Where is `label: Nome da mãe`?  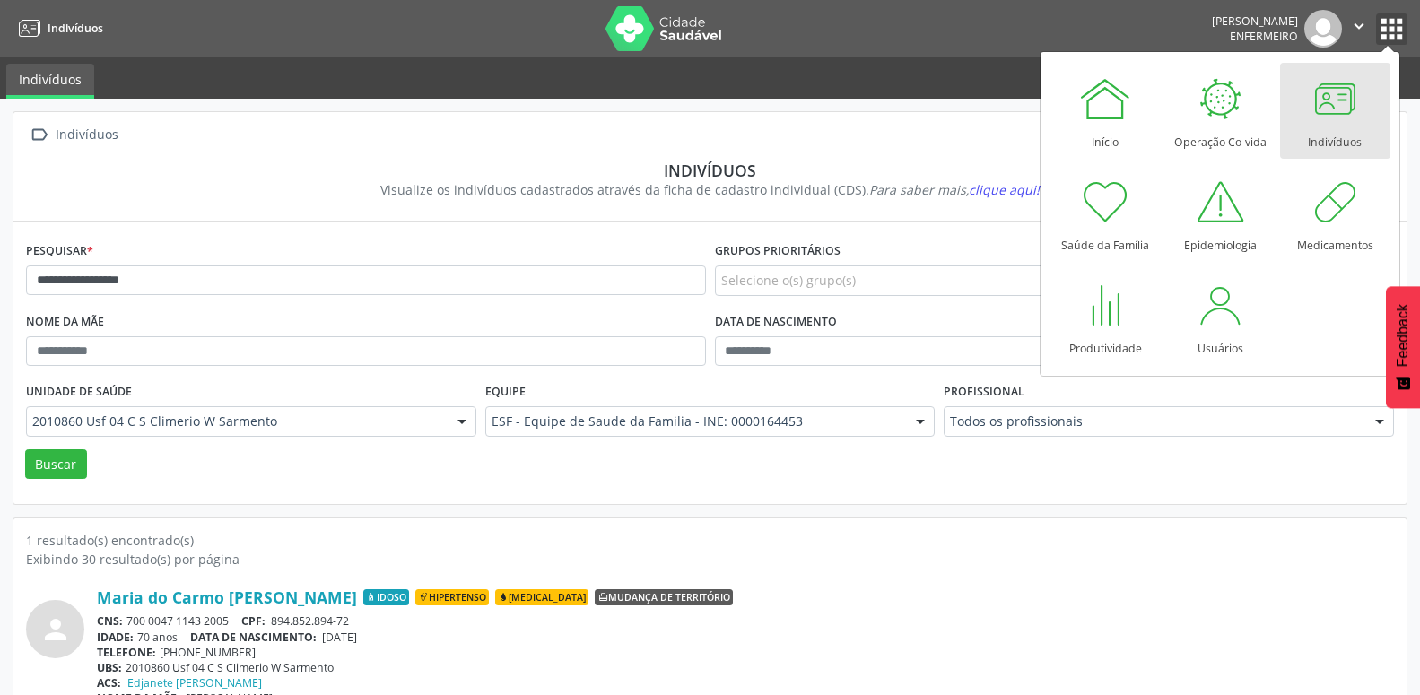 label: Nome da mãe is located at coordinates (65, 322).